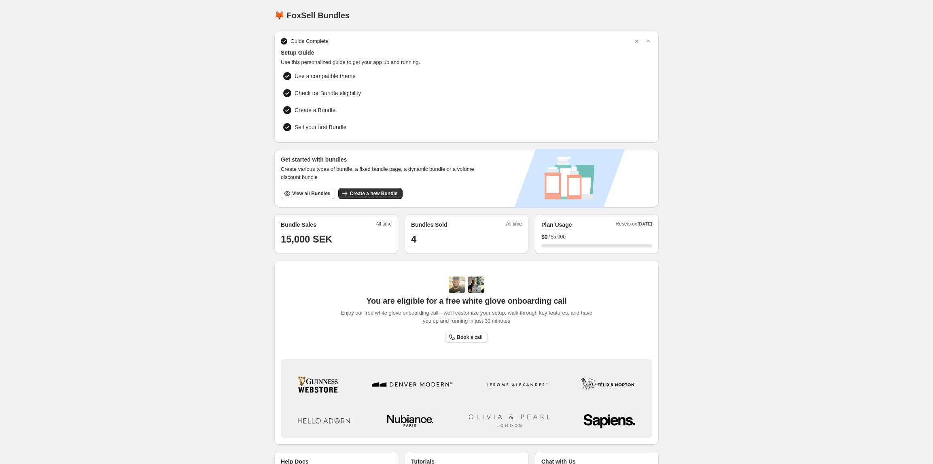 The width and height of the screenshot is (933, 464). What do you see at coordinates (467, 62) in the screenshot?
I see `span: Use this personalized guide to get your app up and running.` at bounding box center [467, 62].